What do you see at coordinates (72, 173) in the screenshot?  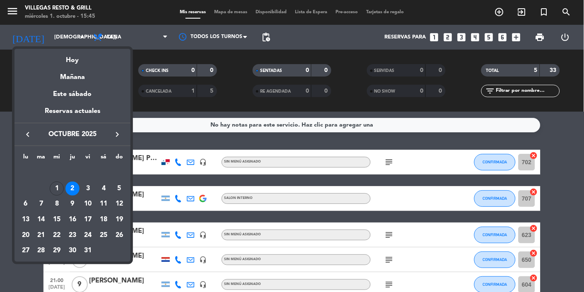 I see `td: OCT.` at bounding box center [72, 173].